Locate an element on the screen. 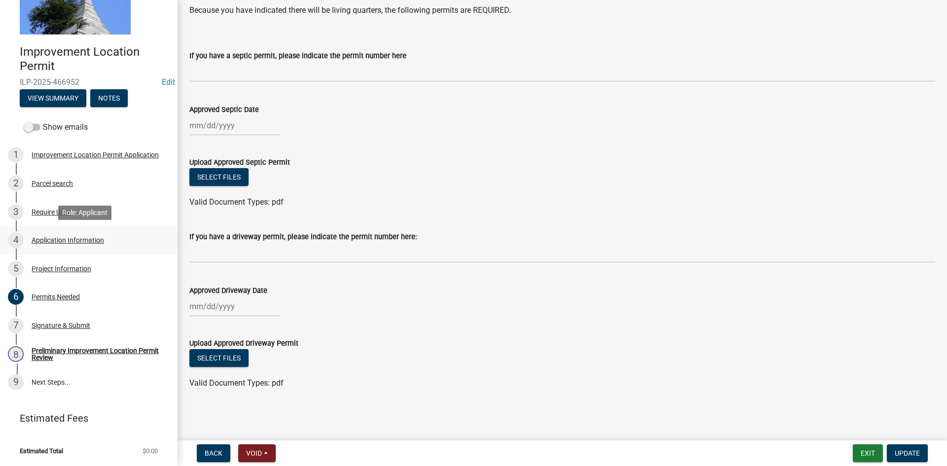 This screenshot has width=947, height=466. span: Void is located at coordinates (254, 453).